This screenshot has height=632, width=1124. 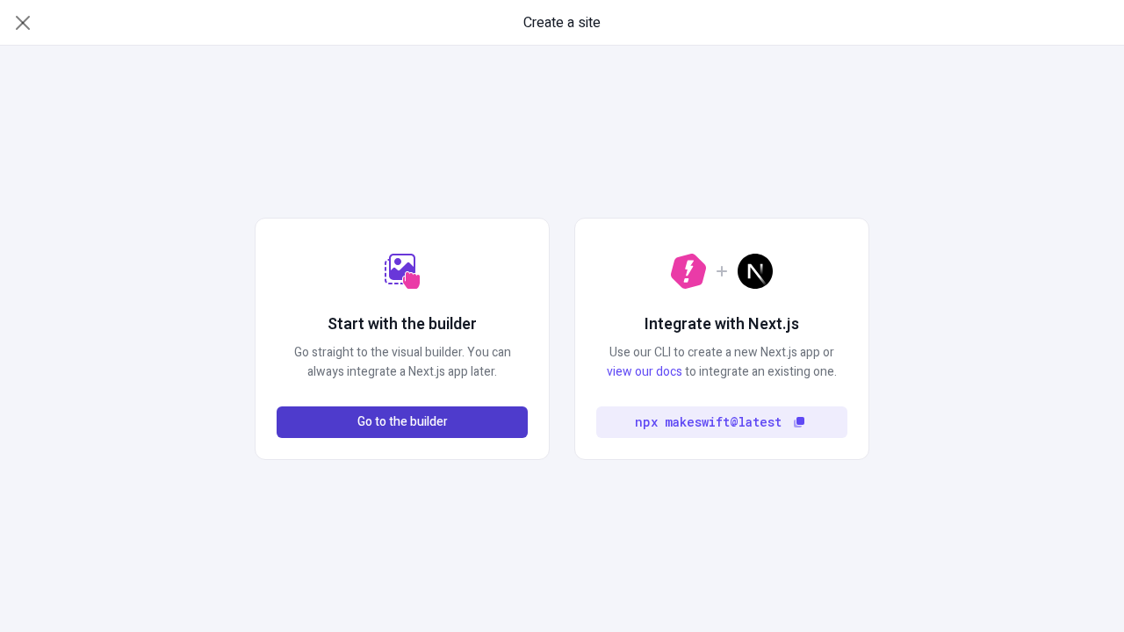 I want to click on p: Go straight to the visual builder. You can always integrate a Next.js app later., so click(x=402, y=363).